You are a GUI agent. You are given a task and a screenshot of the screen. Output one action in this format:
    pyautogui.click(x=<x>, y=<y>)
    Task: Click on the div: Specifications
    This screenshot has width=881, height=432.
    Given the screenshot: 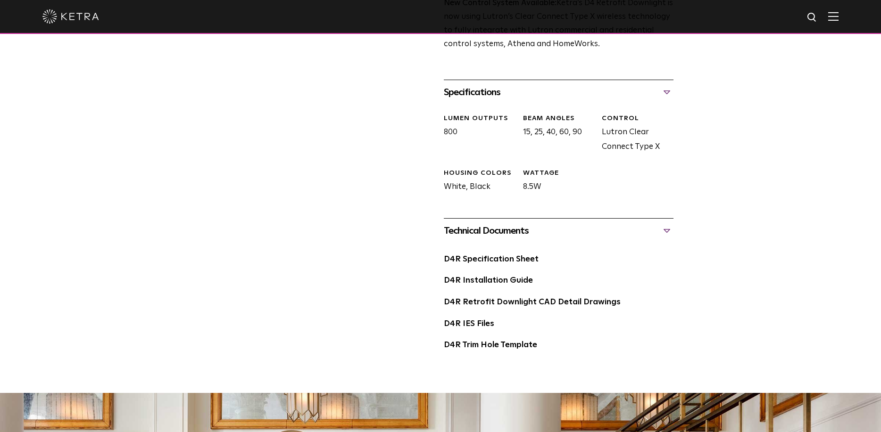 What is the action you would take?
    pyautogui.click(x=558, y=92)
    